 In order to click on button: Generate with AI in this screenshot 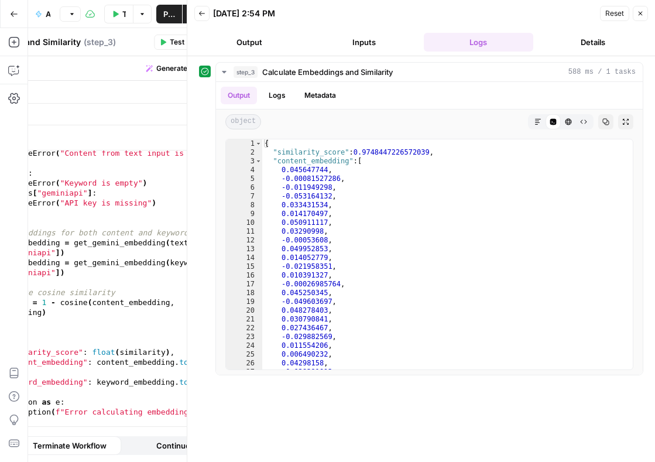, I will do `click(184, 69)`.